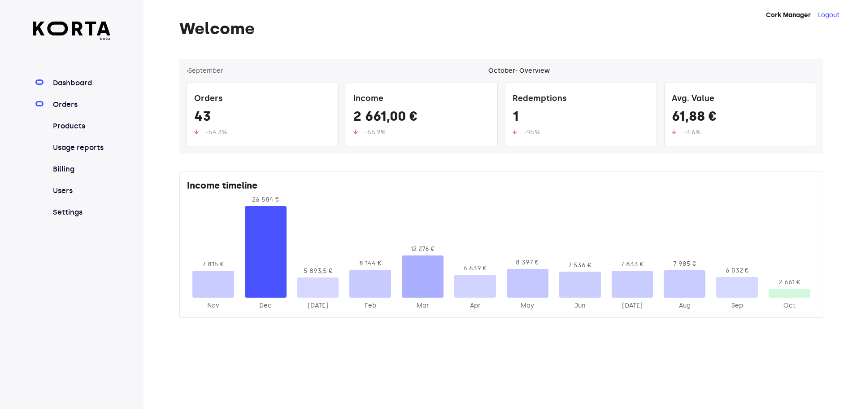  What do you see at coordinates (581, 99) in the screenshot?
I see `div: Redemptions` at bounding box center [581, 99].